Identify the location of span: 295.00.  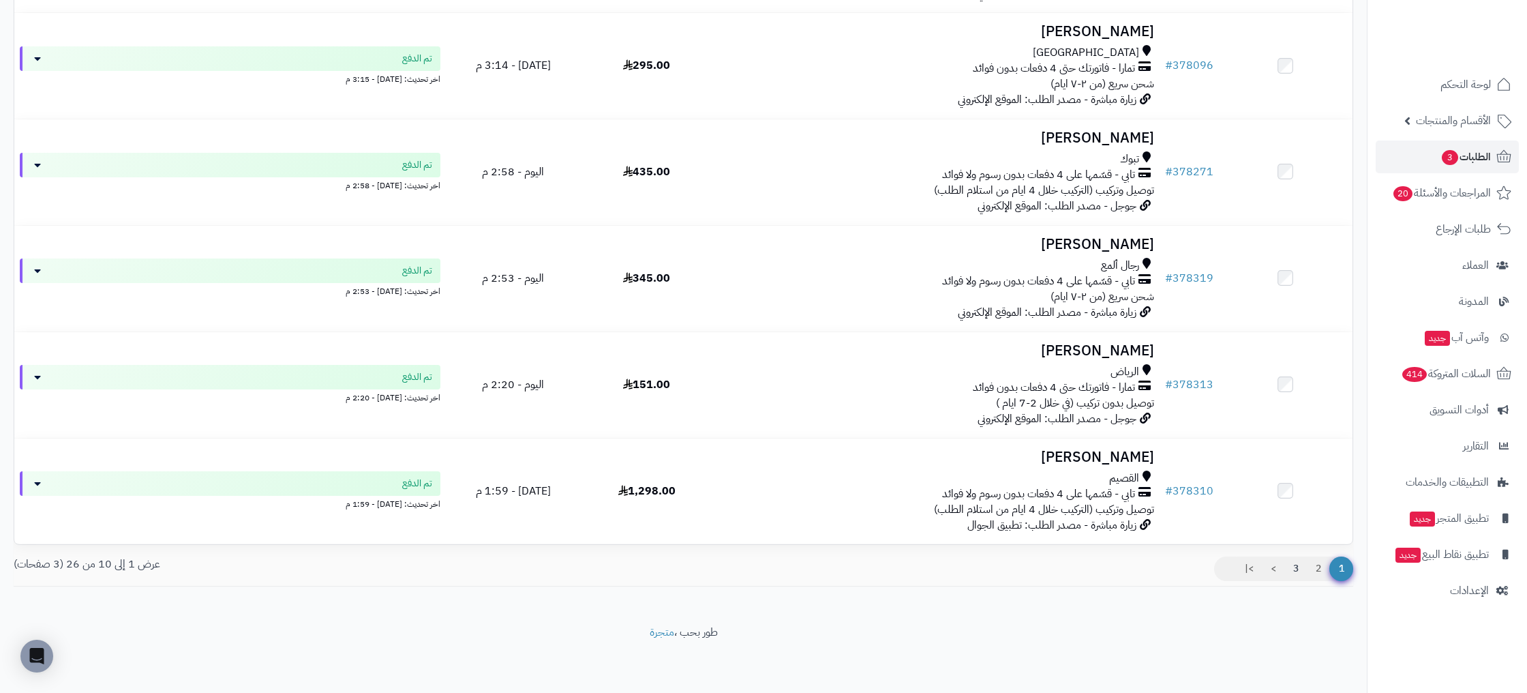
(646, 65).